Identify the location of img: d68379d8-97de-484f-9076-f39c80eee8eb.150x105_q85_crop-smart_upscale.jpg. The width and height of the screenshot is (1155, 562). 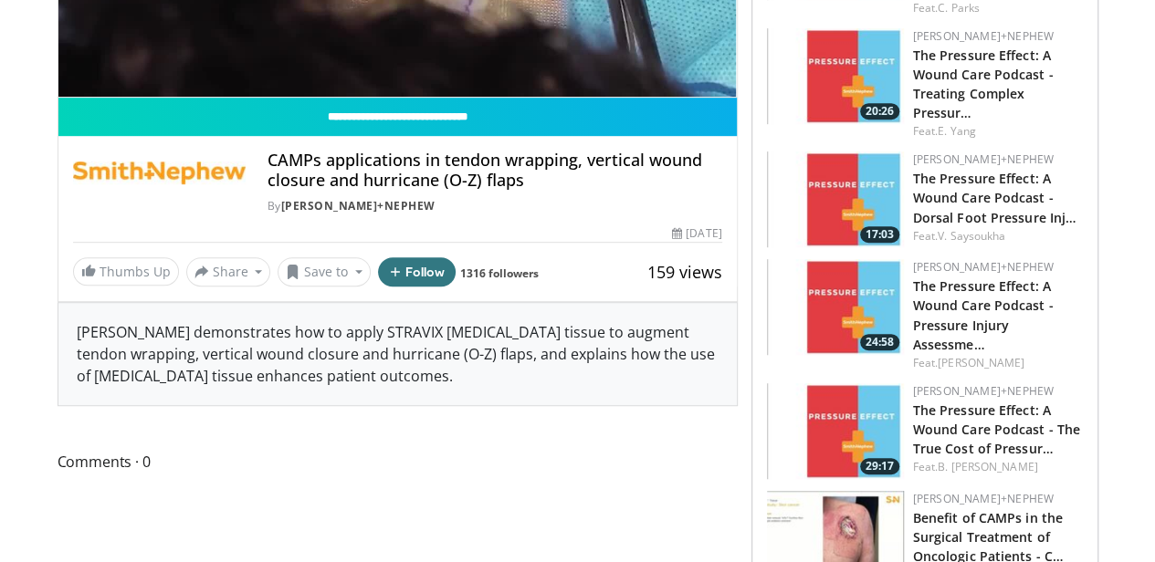
(836, 199).